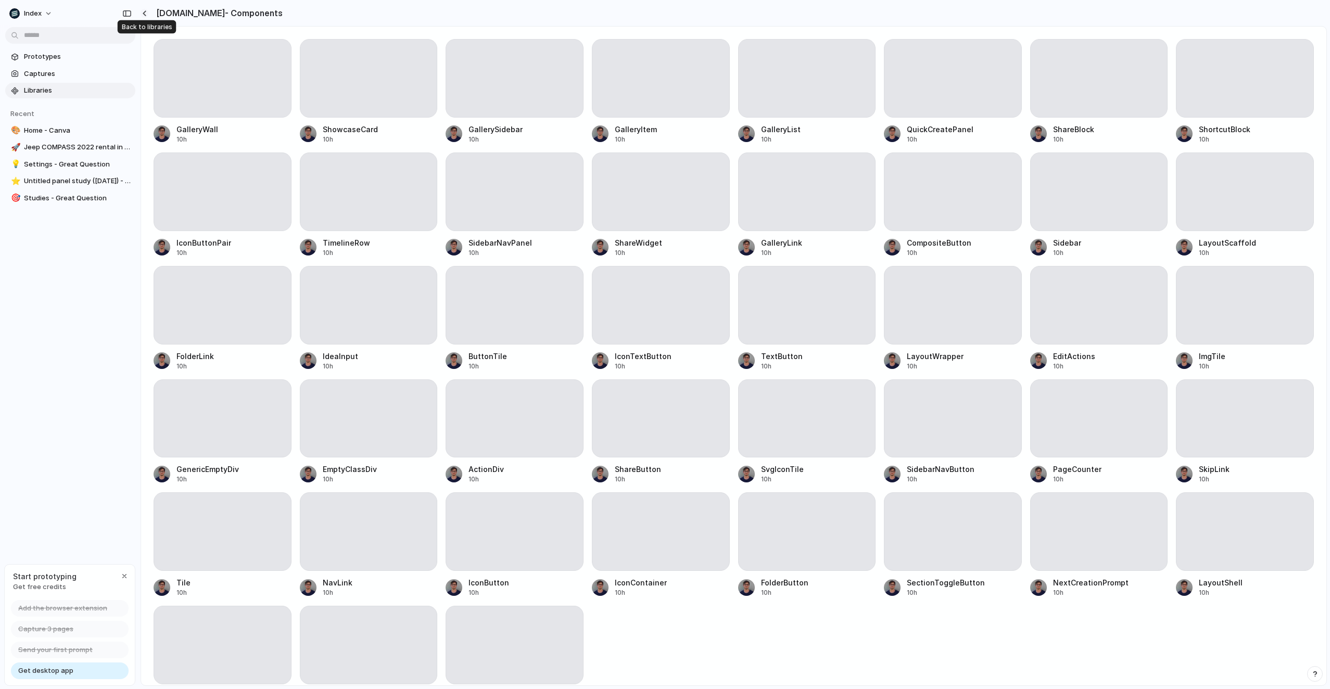 The image size is (1330, 689). Describe the element at coordinates (1077, 469) in the screenshot. I see `div: PageCounter` at that location.